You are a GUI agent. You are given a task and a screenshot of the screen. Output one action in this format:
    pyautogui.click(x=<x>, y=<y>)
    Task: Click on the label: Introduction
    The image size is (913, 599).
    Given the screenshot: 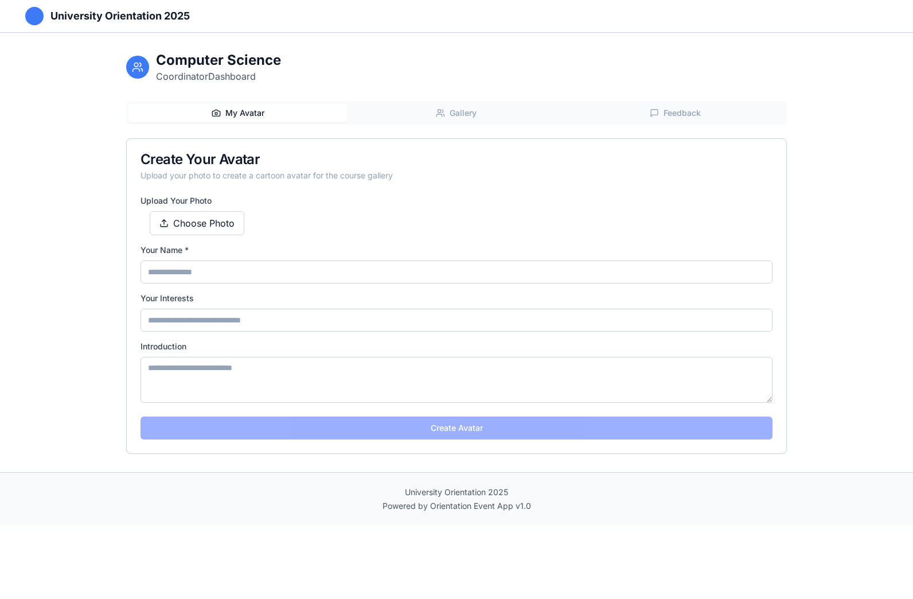 What is the action you would take?
    pyautogui.click(x=456, y=346)
    